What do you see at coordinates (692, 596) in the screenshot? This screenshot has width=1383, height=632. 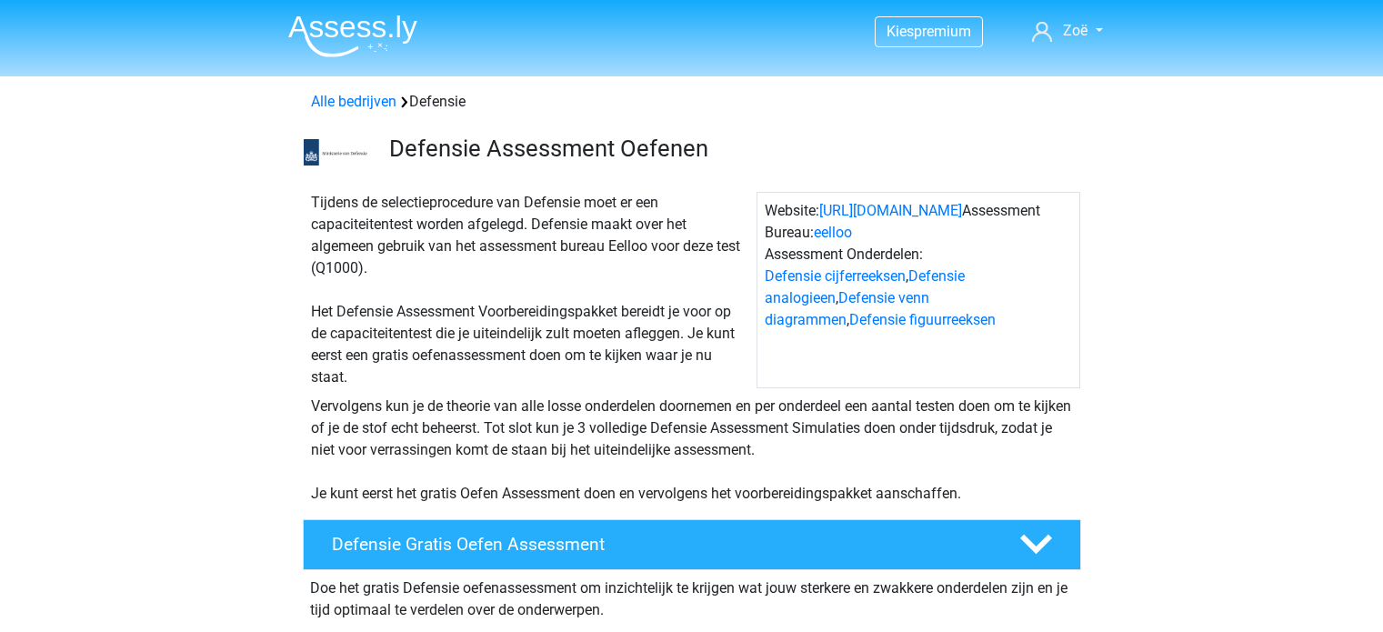 I see `div: Doe het gratis Defensie oefenassessment om inzichtelijk te krijgen wat jouw sterkere en zwakkere ...` at bounding box center [692, 596].